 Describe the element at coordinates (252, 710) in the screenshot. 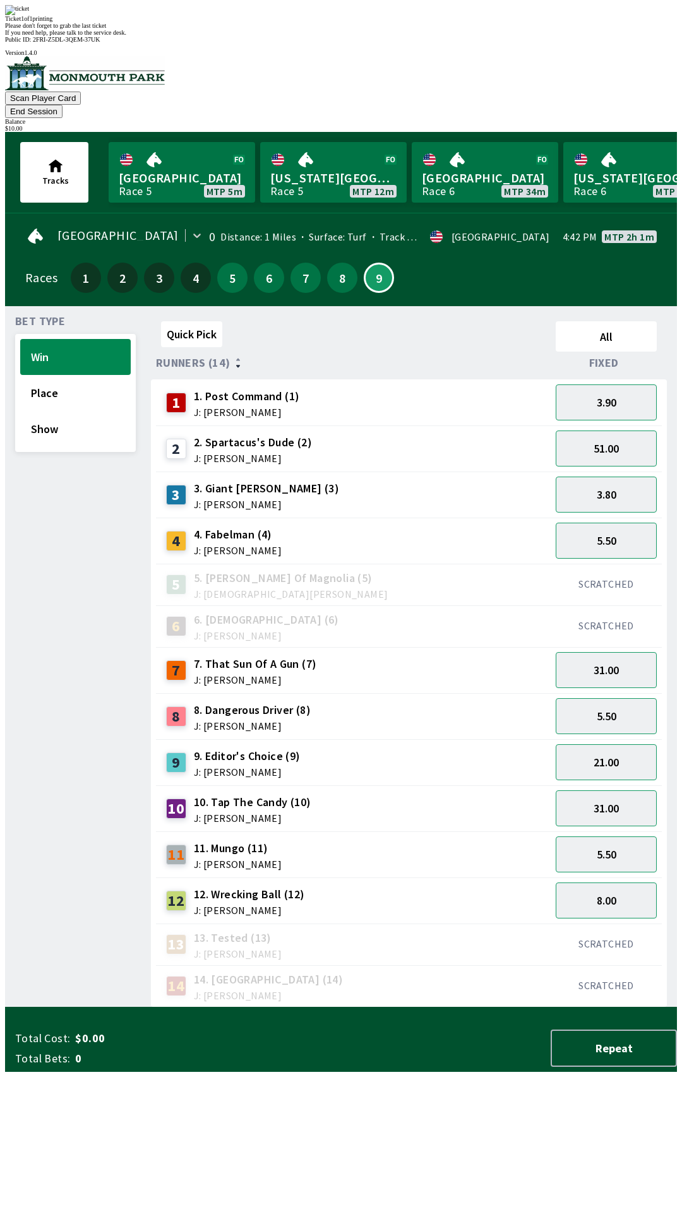

I see `span: 8. Dangerous Driver (8)` at that location.